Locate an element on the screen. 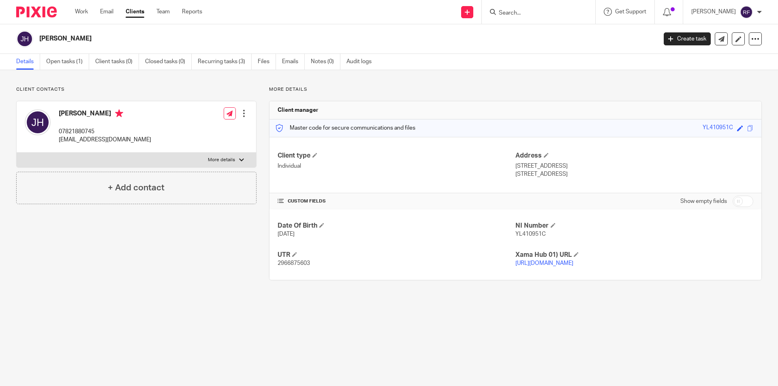 The height and width of the screenshot is (386, 778). a: Clients is located at coordinates (135, 12).